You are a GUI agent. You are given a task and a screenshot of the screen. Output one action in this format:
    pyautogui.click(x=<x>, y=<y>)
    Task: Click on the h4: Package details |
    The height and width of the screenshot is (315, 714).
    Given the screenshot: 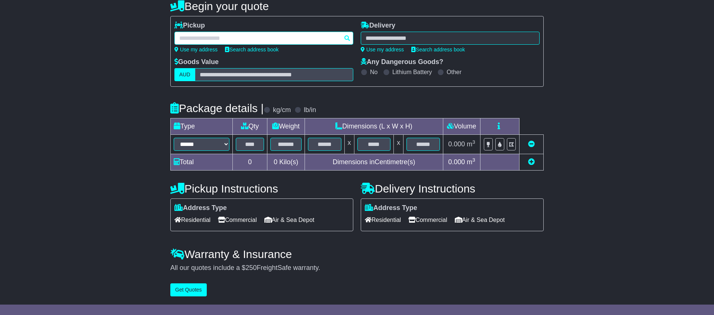 What is the action you would take?
    pyautogui.click(x=217, y=108)
    